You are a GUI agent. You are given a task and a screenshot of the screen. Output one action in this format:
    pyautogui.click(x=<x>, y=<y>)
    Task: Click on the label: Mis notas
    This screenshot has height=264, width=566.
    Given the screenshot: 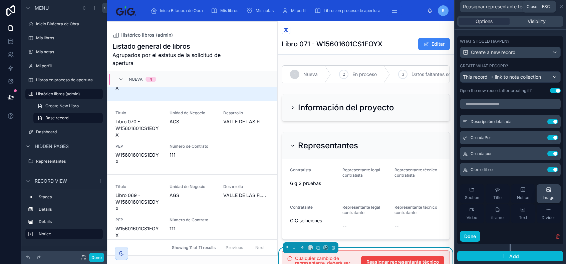 What is the action you would take?
    pyautogui.click(x=69, y=52)
    